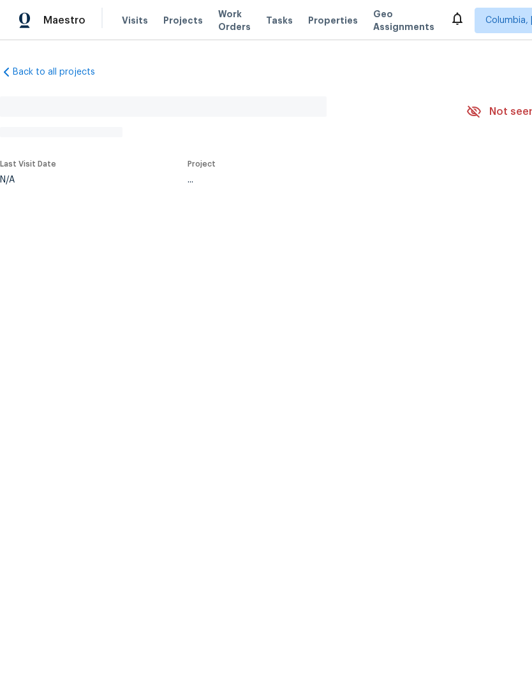 Image resolution: width=532 pixels, height=686 pixels. I want to click on span: Projects, so click(183, 20).